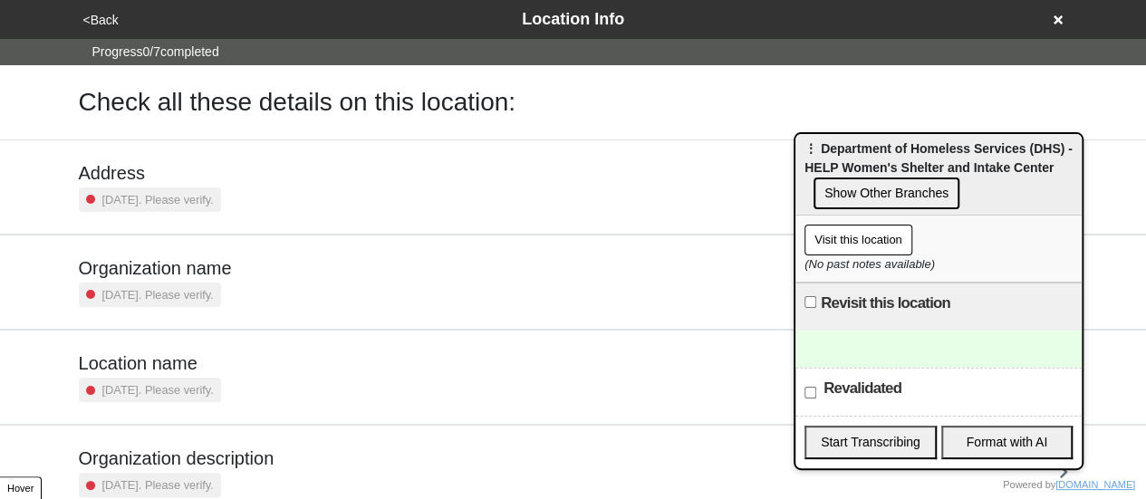 Image resolution: width=1146 pixels, height=499 pixels. Describe the element at coordinates (149, 363) in the screenshot. I see `h5: Location name` at that location.